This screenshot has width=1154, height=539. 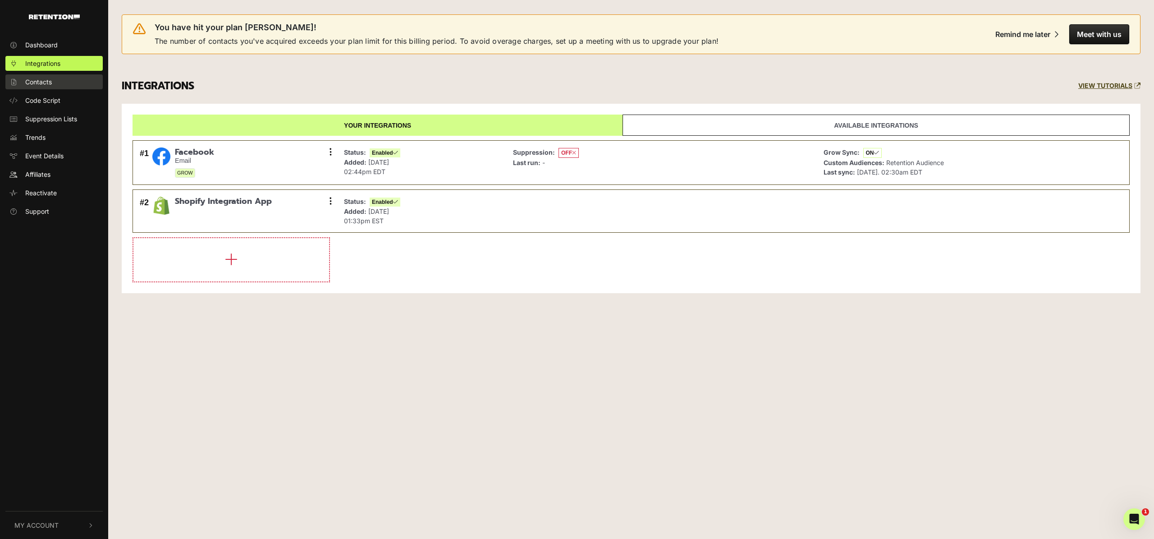 What do you see at coordinates (854, 162) in the screenshot?
I see `strong: Custom Audiences:` at bounding box center [854, 162].